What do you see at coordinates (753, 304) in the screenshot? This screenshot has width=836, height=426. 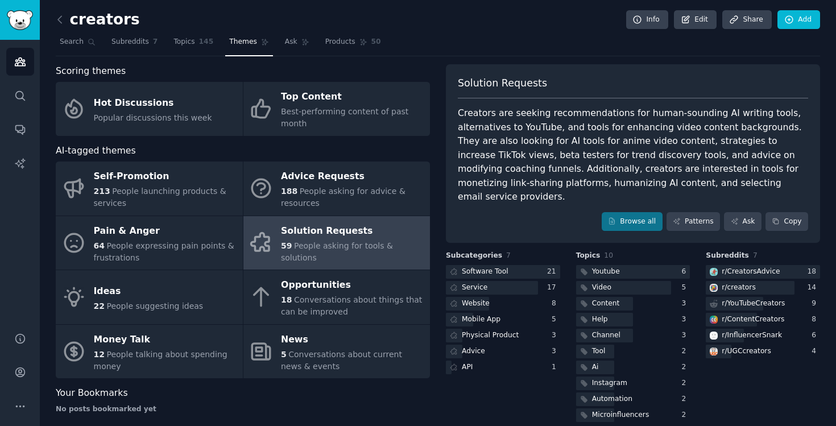 I see `div: r/ YouTubeCreators` at bounding box center [753, 304].